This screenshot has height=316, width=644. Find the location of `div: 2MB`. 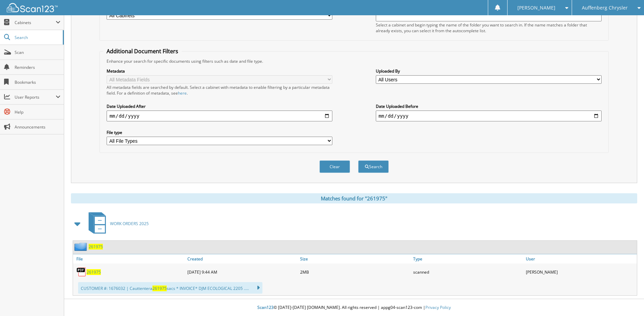

div: 2MB is located at coordinates (355, 272).